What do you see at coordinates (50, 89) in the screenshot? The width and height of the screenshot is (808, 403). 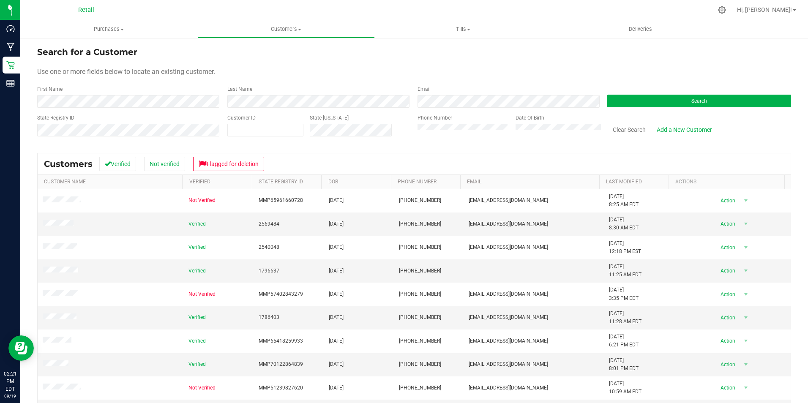 I see `label: First Name` at bounding box center [50, 89].